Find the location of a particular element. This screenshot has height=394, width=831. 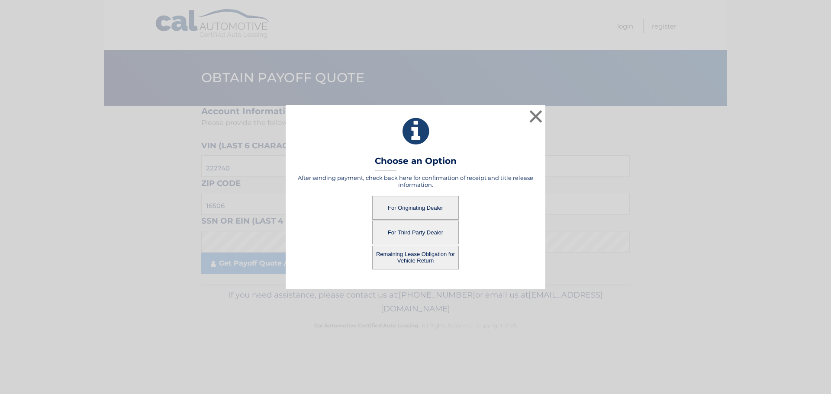

button: Remaining Lease Obligation for Vehicle Return is located at coordinates (416, 258).